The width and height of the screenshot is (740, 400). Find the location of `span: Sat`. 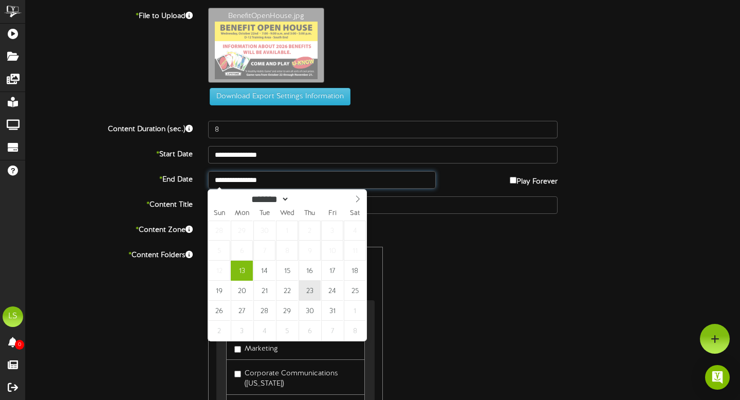

span: Sat is located at coordinates (355, 213).